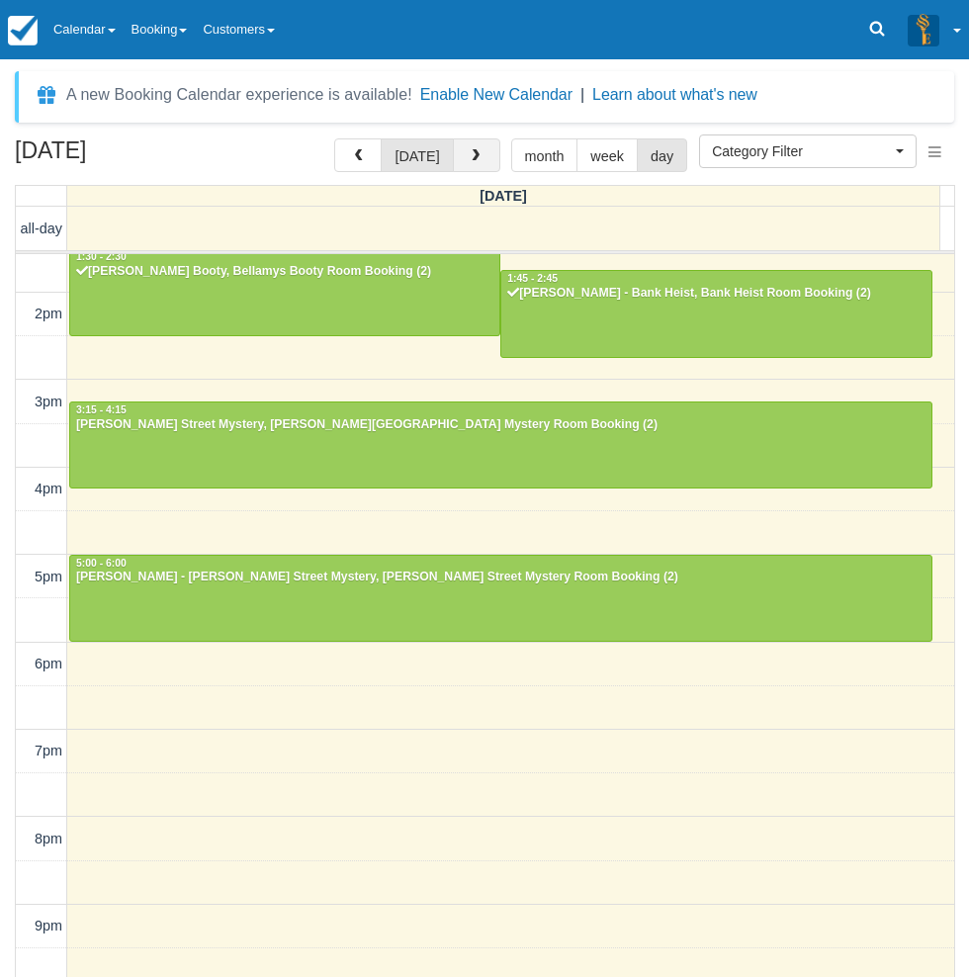 Image resolution: width=969 pixels, height=977 pixels. I want to click on button: Enable New Calendar, so click(496, 95).